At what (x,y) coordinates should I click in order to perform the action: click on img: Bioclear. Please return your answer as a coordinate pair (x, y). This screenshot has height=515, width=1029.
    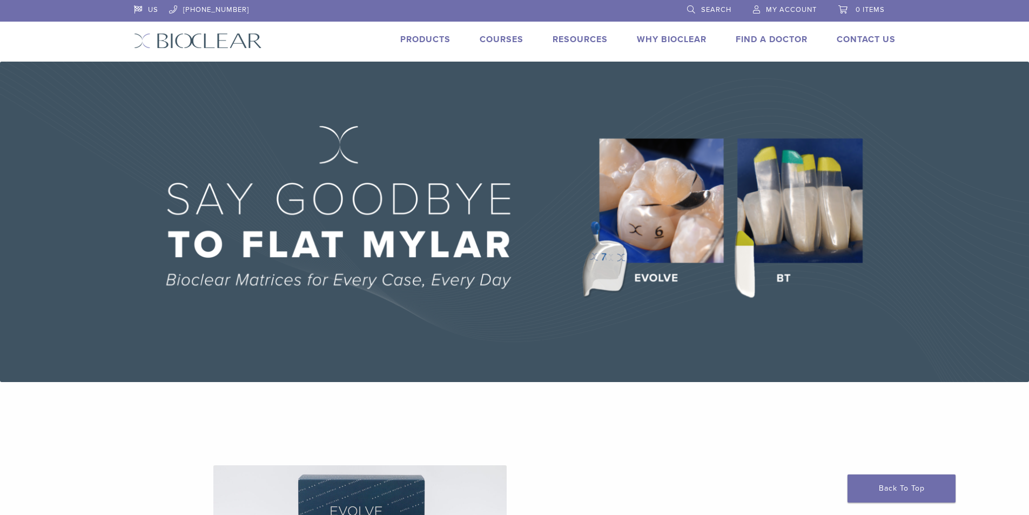
    Looking at the image, I should click on (198, 41).